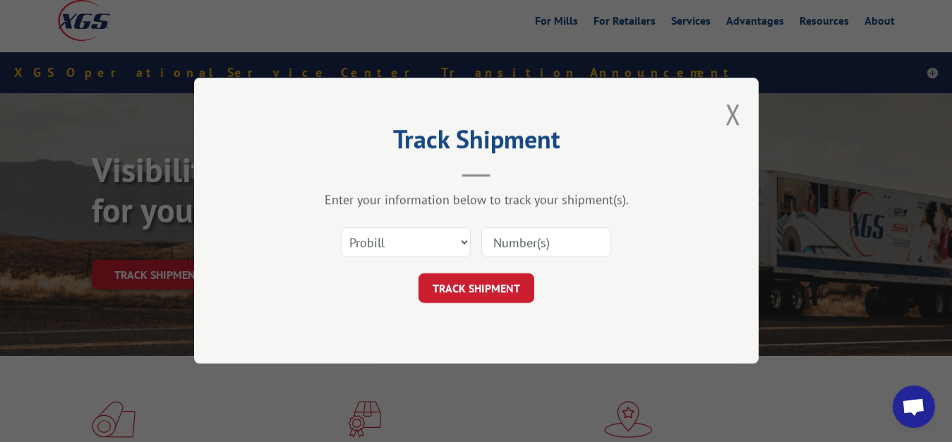  Describe the element at coordinates (476, 200) in the screenshot. I see `div: Enter your information below to track your shipment(s).` at that location.